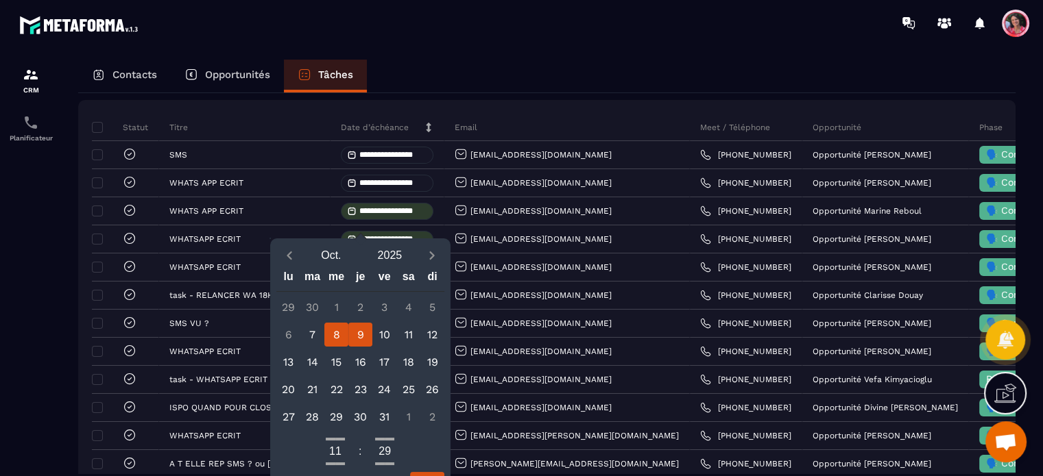 The image size is (1043, 476). What do you see at coordinates (288, 362) in the screenshot?
I see `div: 13` at bounding box center [288, 362].